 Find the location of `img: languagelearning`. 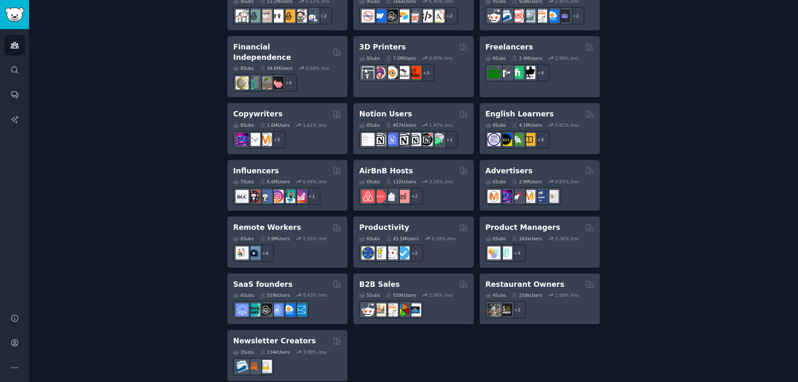

img: languagelearning is located at coordinates (494, 139).